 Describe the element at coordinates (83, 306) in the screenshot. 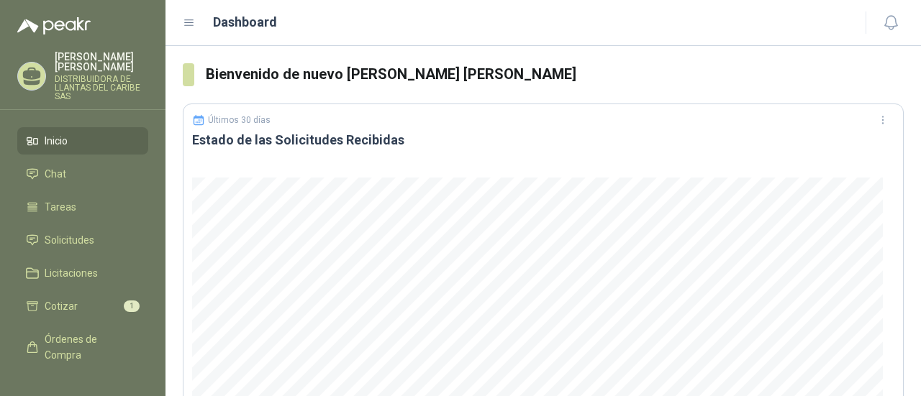

I see `a: Cotizar1` at that location.